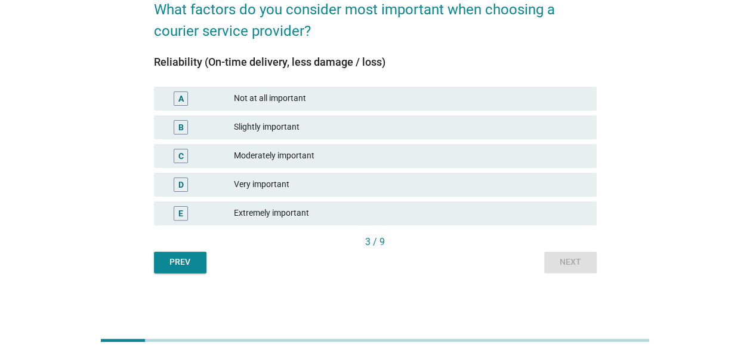 Image resolution: width=750 pixels, height=355 pixels. Describe the element at coordinates (181, 155) in the screenshot. I see `div: C` at that location.